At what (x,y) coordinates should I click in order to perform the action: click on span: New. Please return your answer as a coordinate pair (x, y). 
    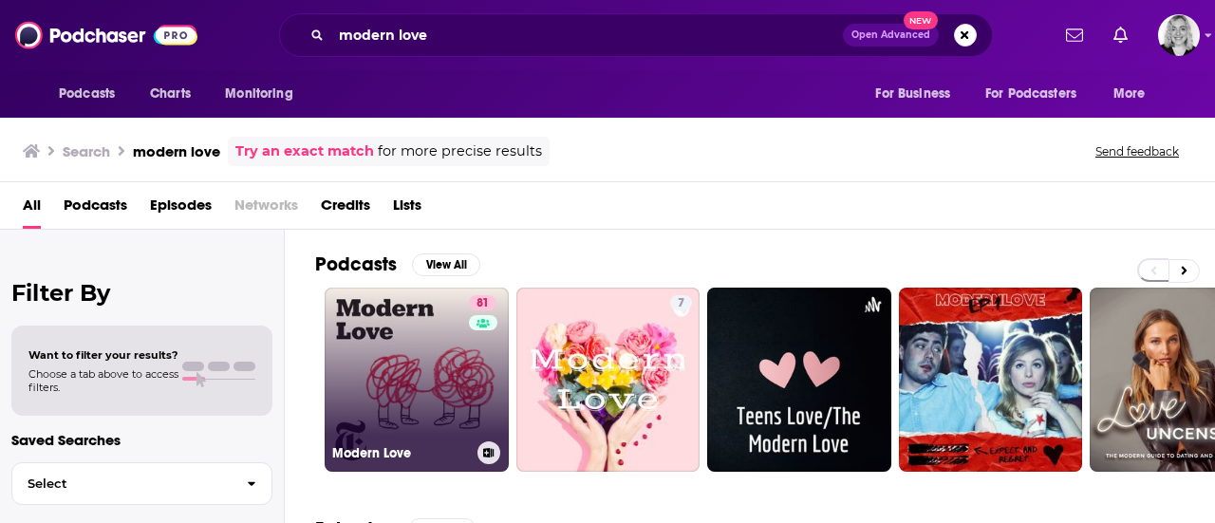
    Looking at the image, I should click on (921, 20).